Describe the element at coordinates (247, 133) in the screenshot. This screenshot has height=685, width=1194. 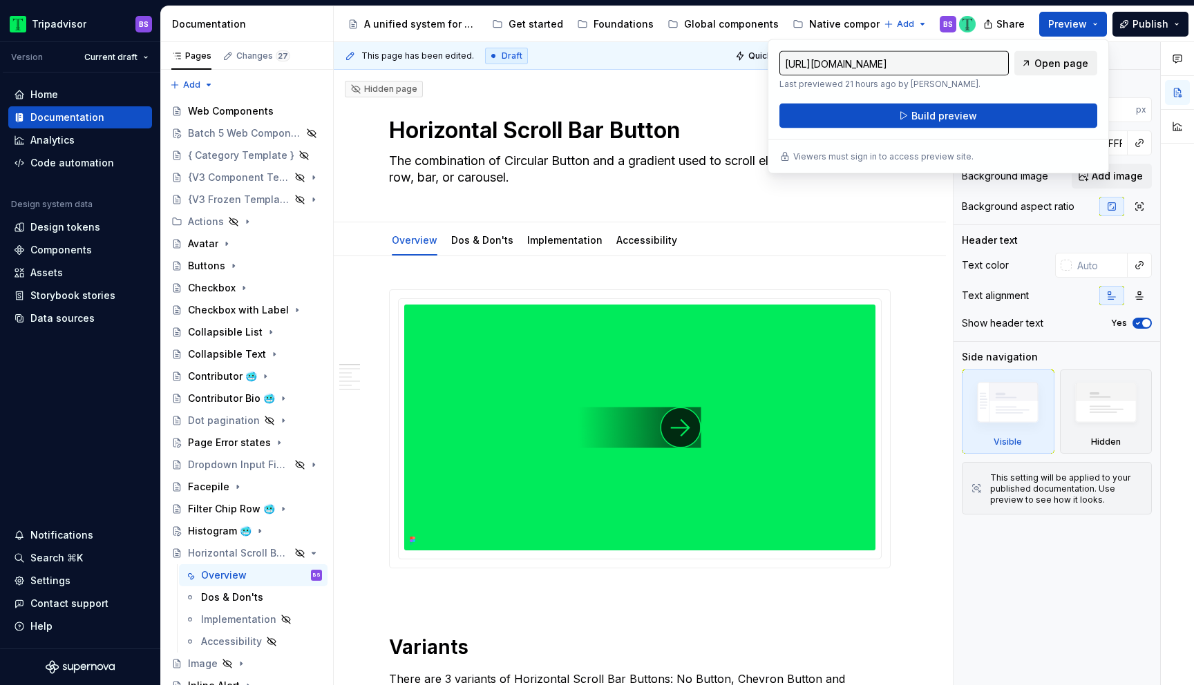
I see `a: Batch 5 Web Components` at that location.